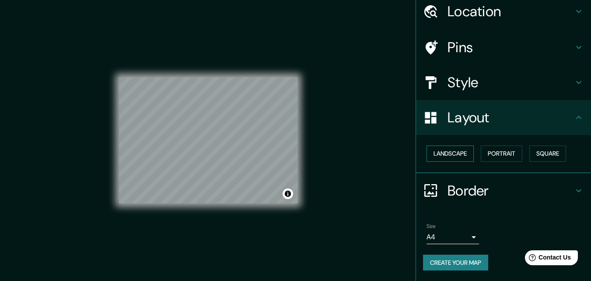 The width and height of the screenshot is (591, 281). I want to click on button: Portrait, so click(502, 153).